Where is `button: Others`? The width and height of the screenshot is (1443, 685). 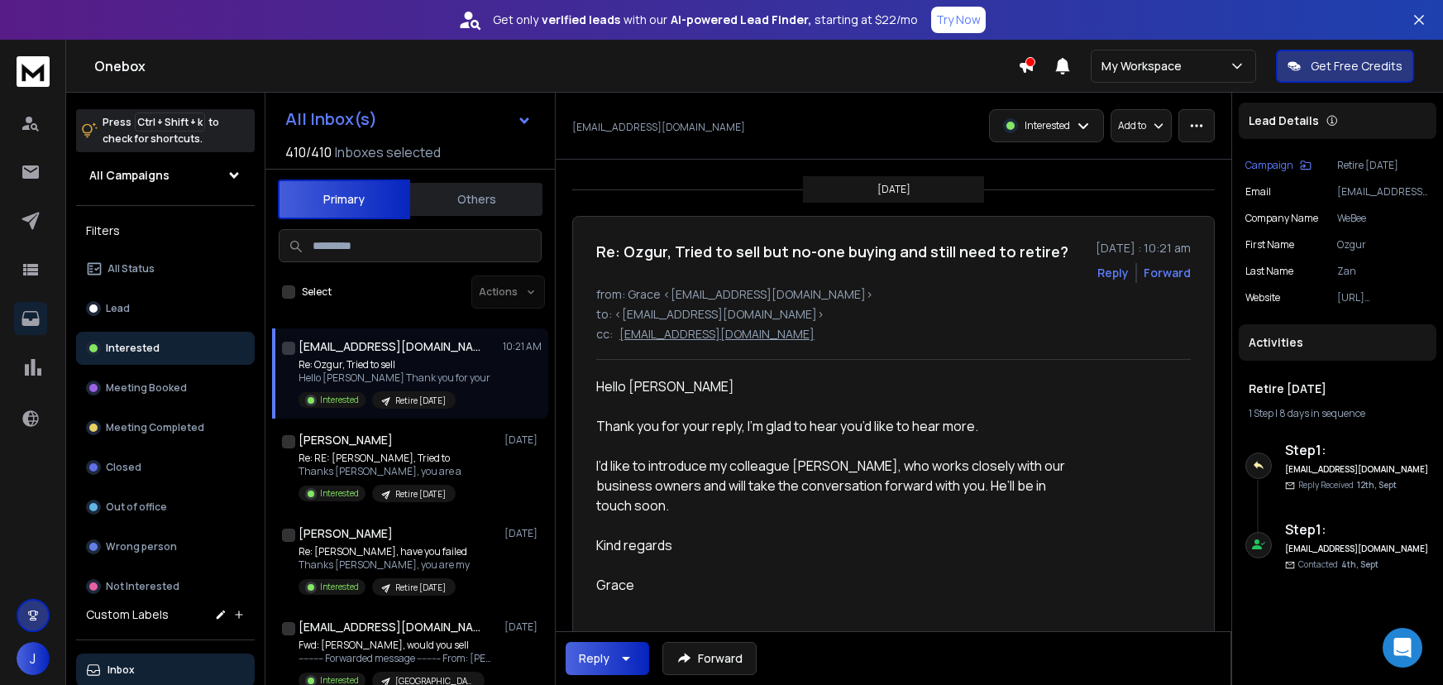 button: Others is located at coordinates (476, 199).